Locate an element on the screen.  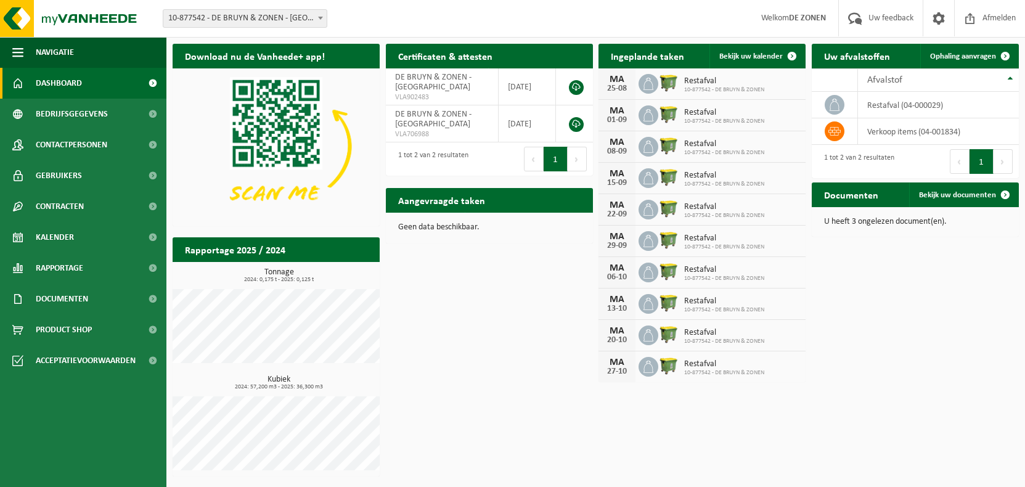
div: 08-09 is located at coordinates (617, 152).